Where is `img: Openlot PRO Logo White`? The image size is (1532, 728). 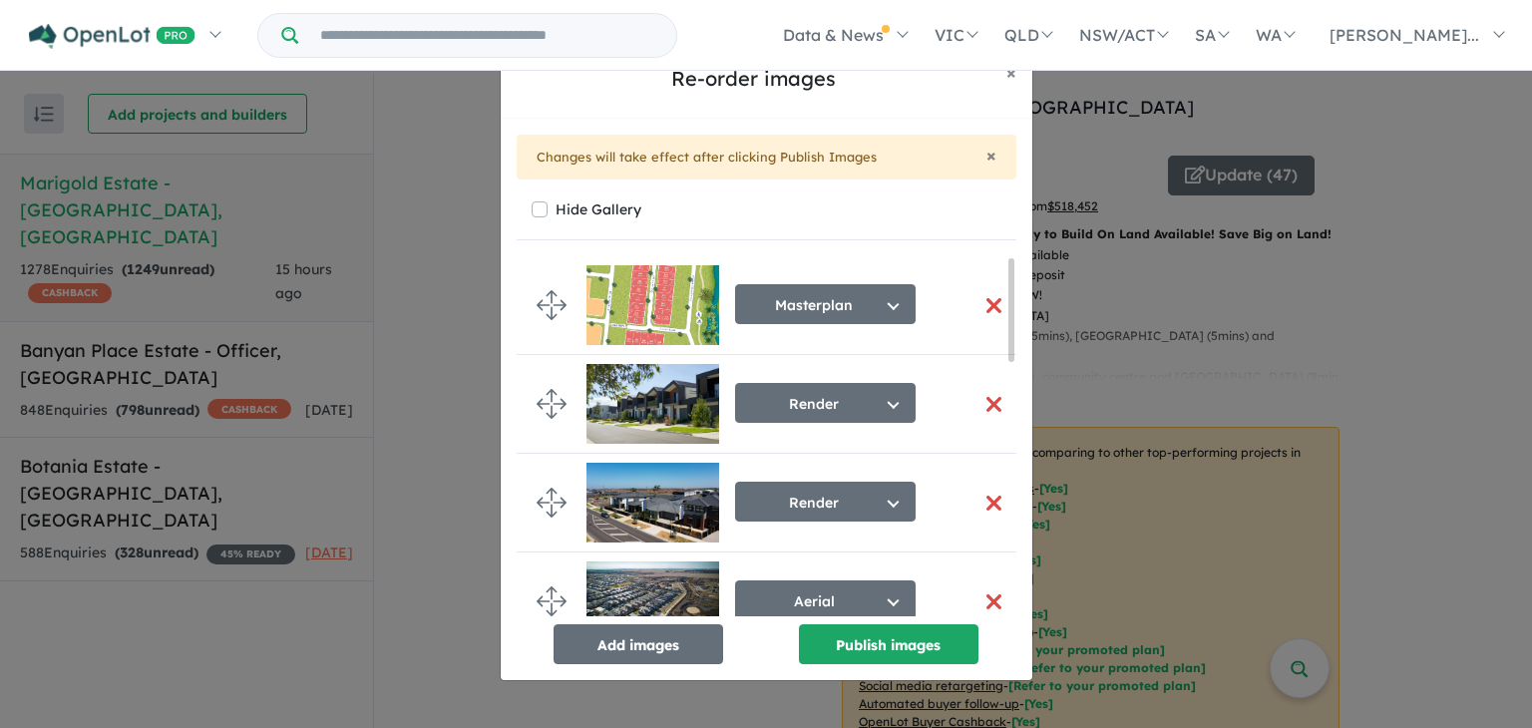 img: Openlot PRO Logo White is located at coordinates (112, 36).